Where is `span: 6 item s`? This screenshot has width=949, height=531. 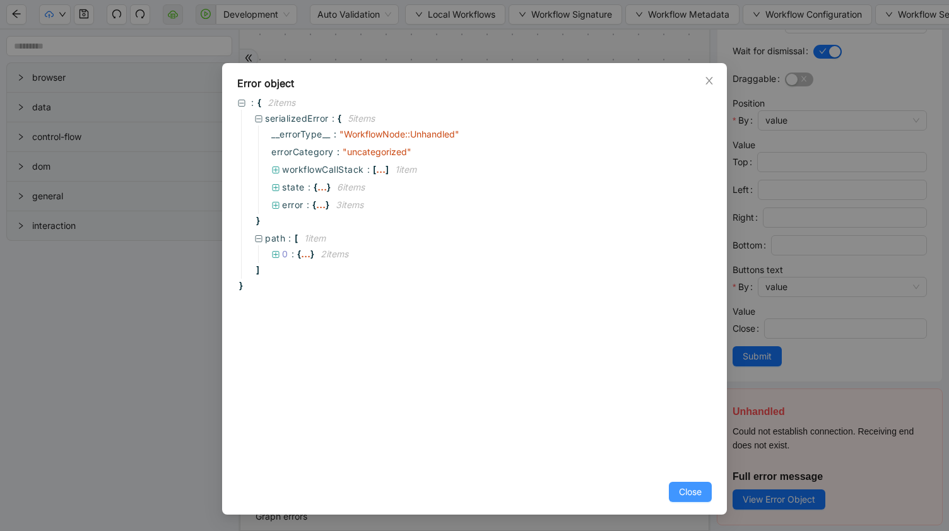
span: 6 item s is located at coordinates (351, 187).